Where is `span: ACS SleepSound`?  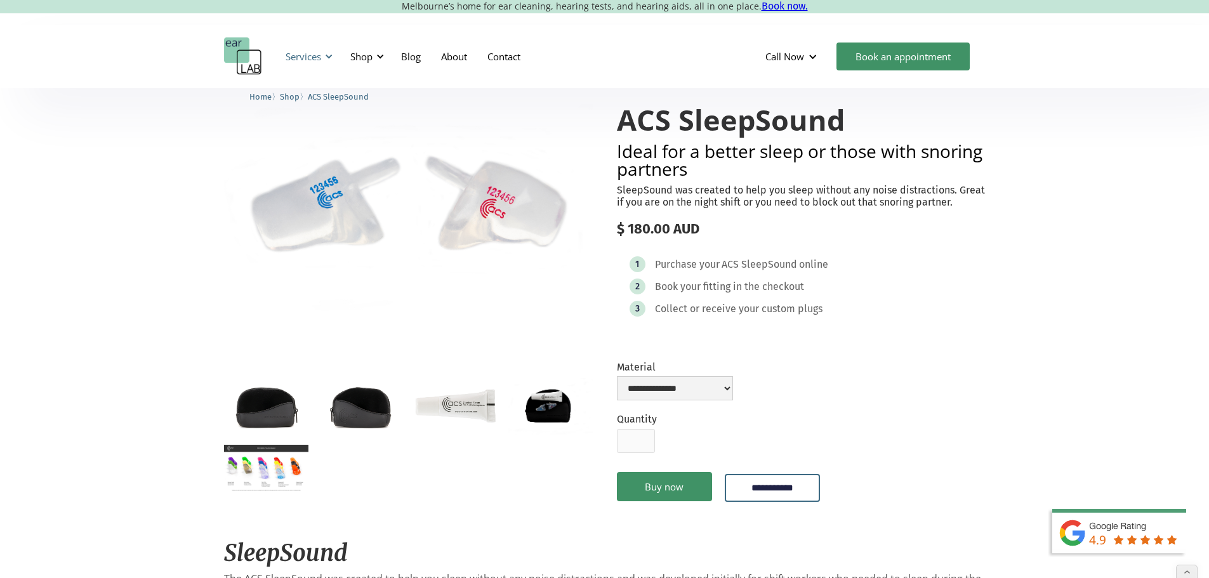 span: ACS SleepSound is located at coordinates (338, 96).